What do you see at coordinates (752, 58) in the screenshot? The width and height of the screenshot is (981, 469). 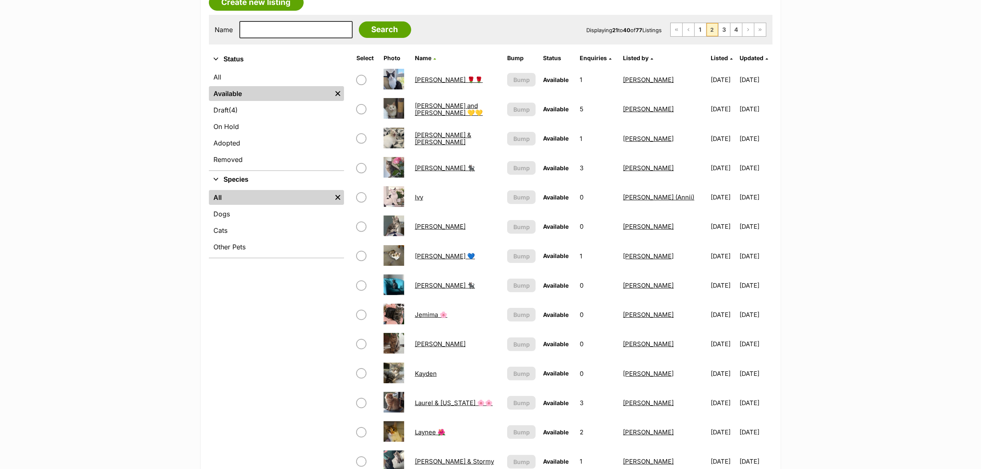 I see `span: Updated` at bounding box center [752, 58].